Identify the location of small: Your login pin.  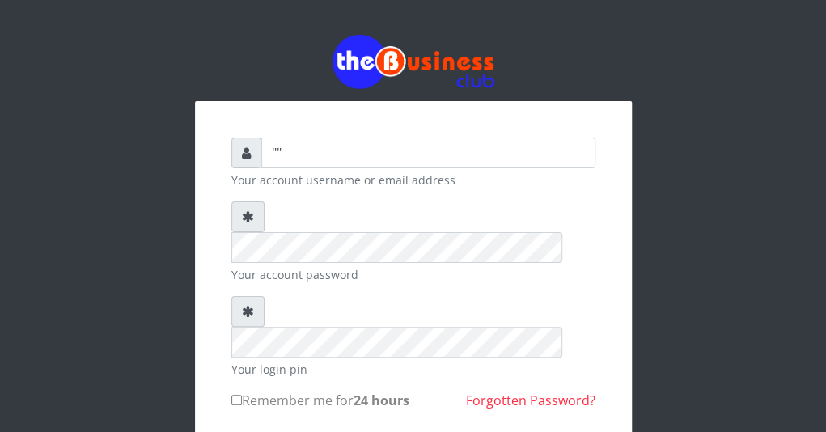
(413, 369).